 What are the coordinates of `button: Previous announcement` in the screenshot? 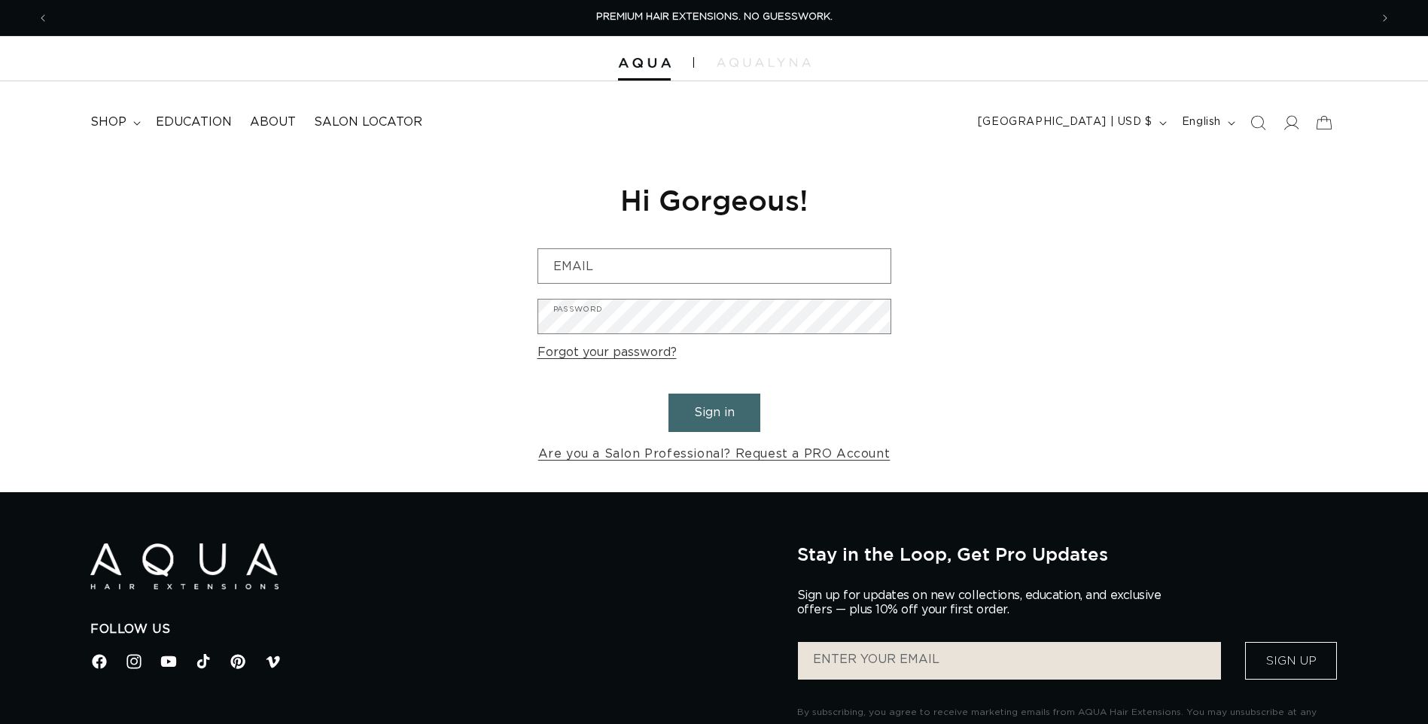 It's located at (43, 18).